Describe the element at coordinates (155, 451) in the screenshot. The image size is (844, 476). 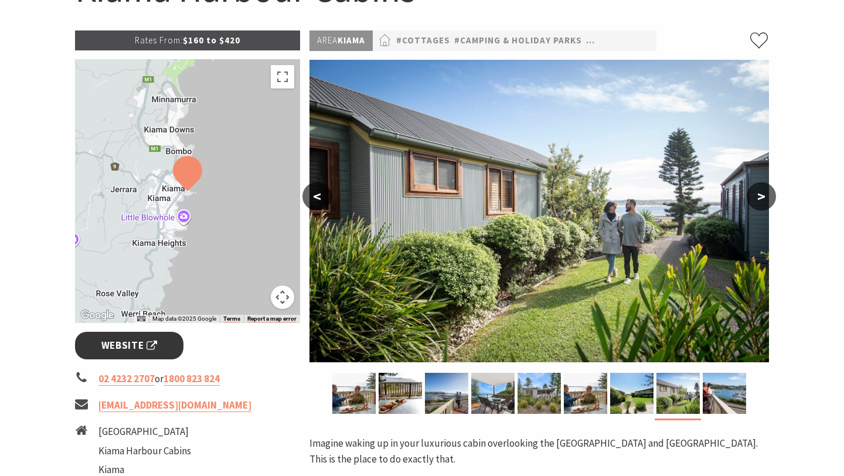
I see `li: Kiama Harbour Cabins` at that location.